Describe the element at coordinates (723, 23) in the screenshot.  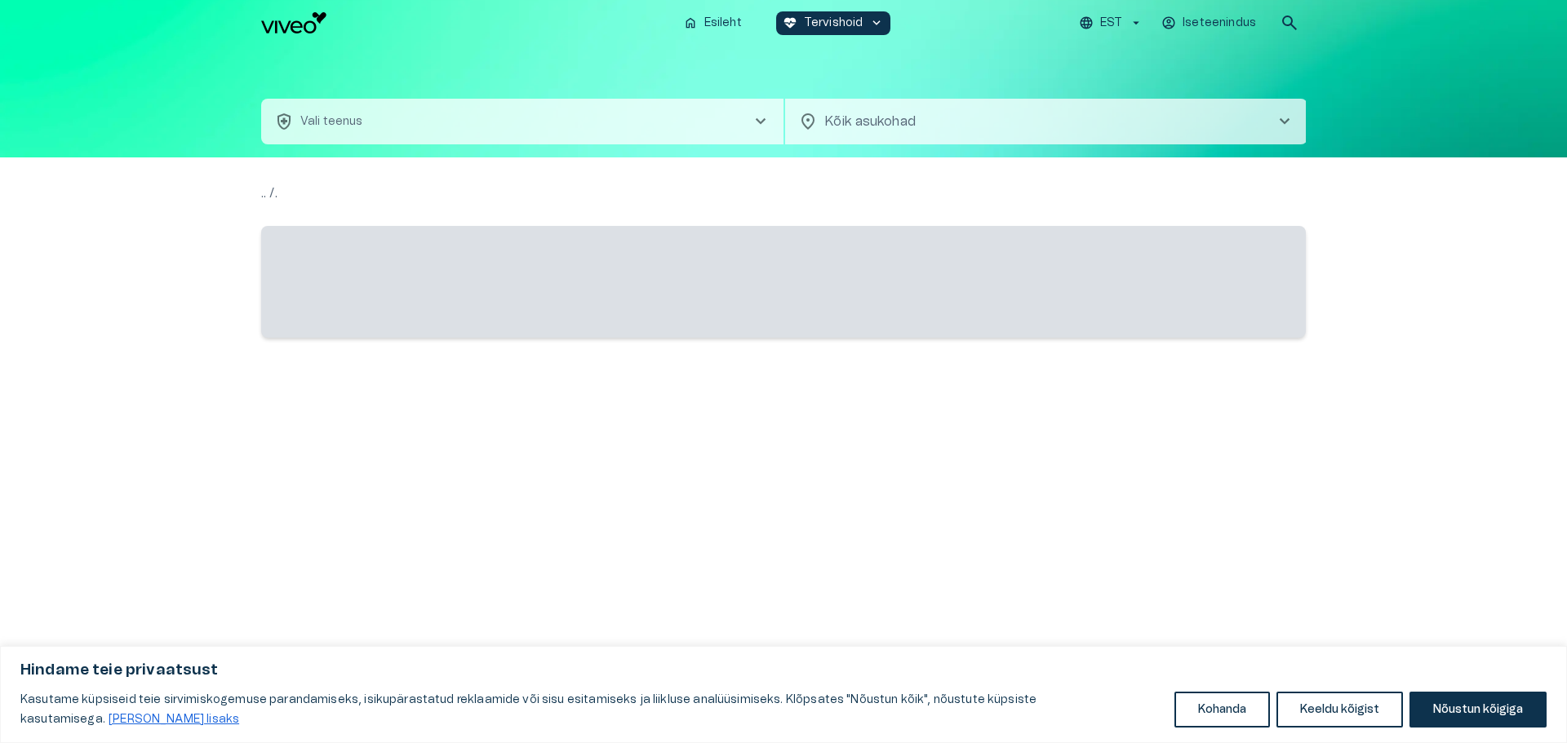
I see `p: Esileht` at that location.